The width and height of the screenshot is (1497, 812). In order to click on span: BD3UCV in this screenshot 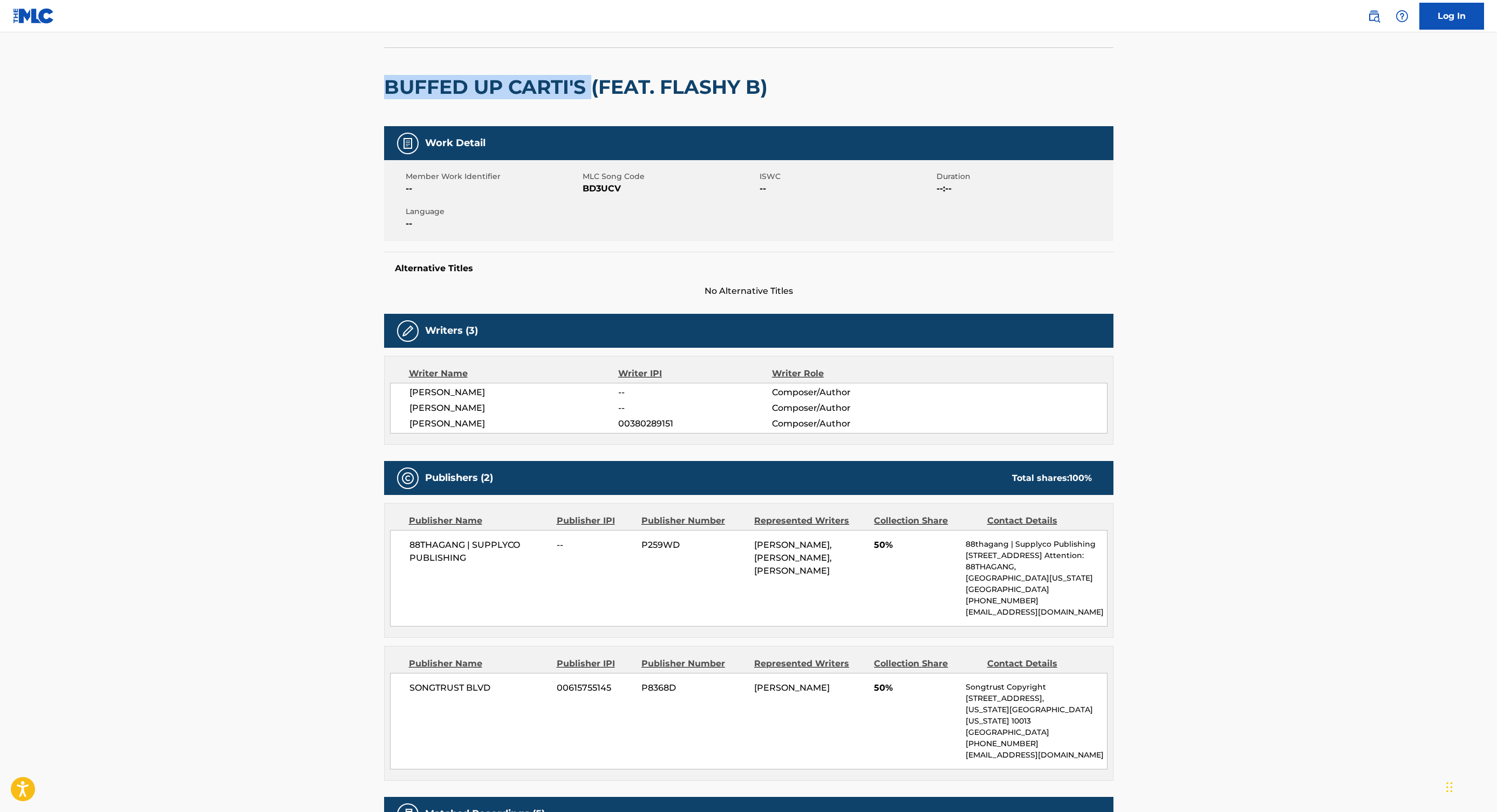, I will do `click(669, 188)`.